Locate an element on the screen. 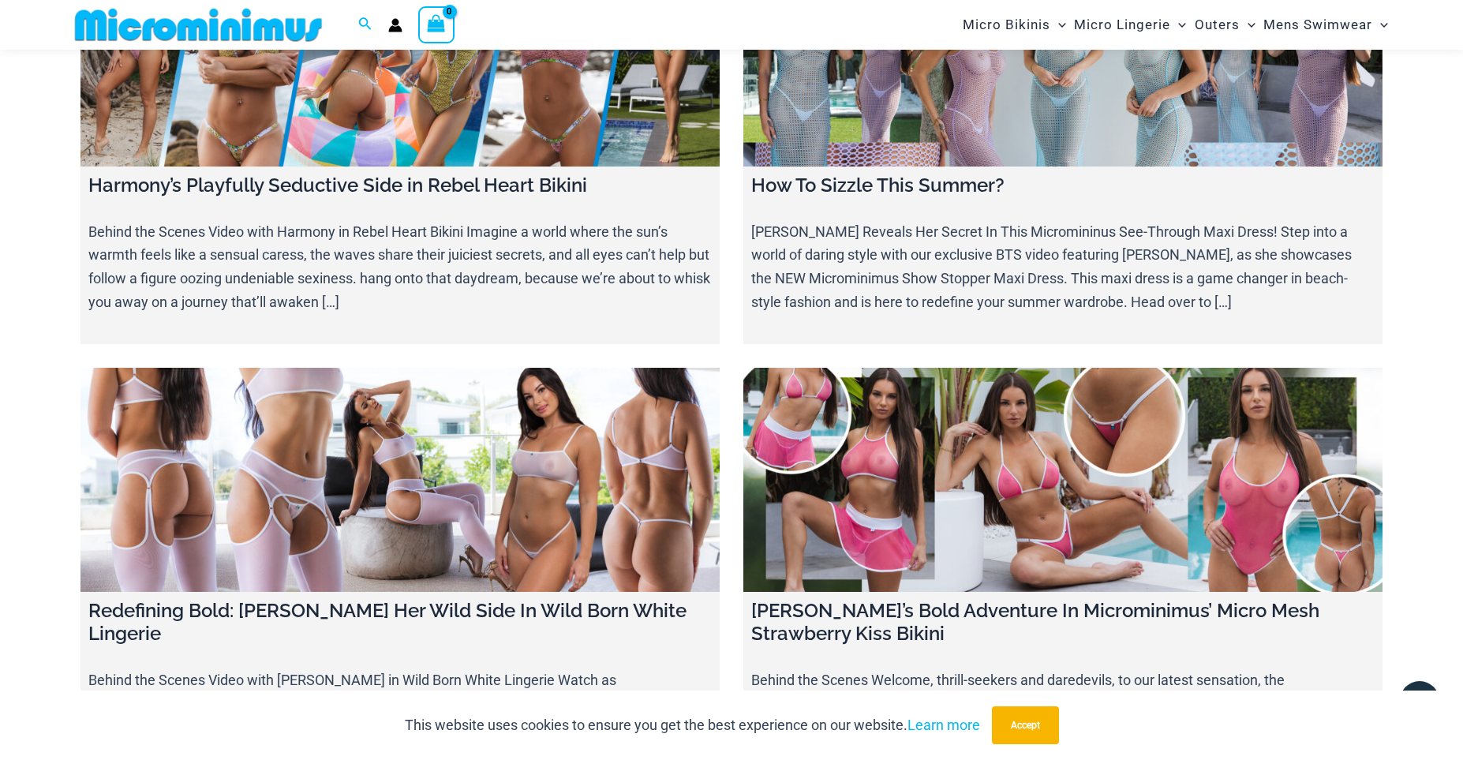 The width and height of the screenshot is (1463, 760). nav: Site Navigation is located at coordinates (1175, 24).